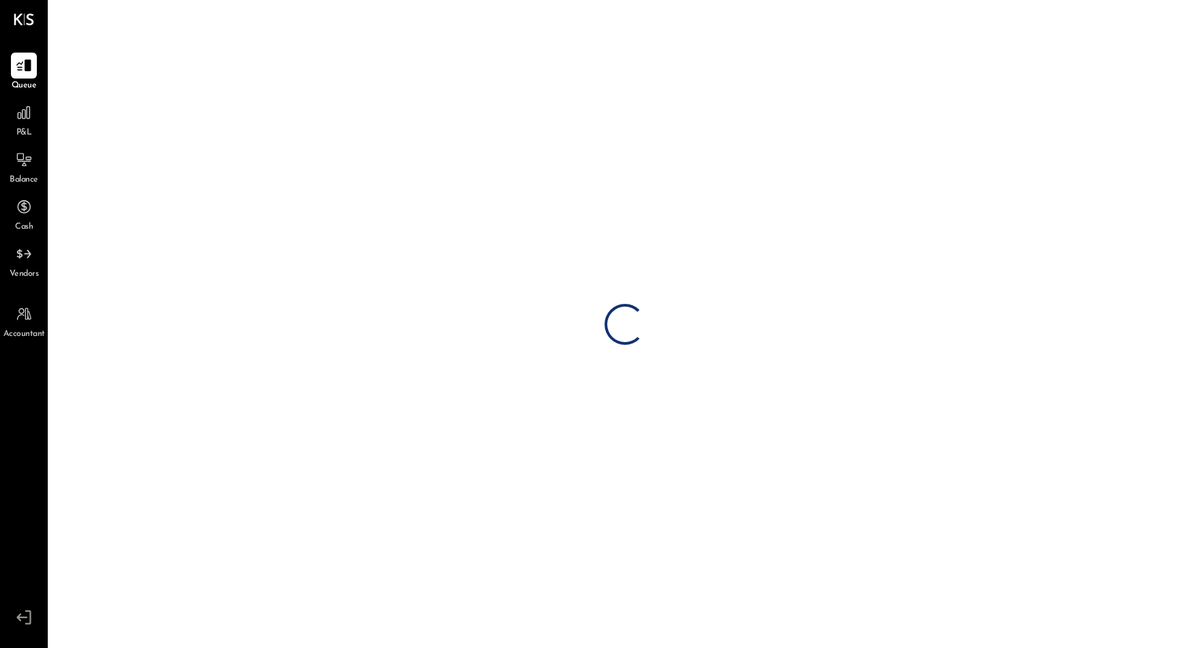 The height and width of the screenshot is (648, 1200). Describe the element at coordinates (24, 214) in the screenshot. I see `a: Cash` at that location.